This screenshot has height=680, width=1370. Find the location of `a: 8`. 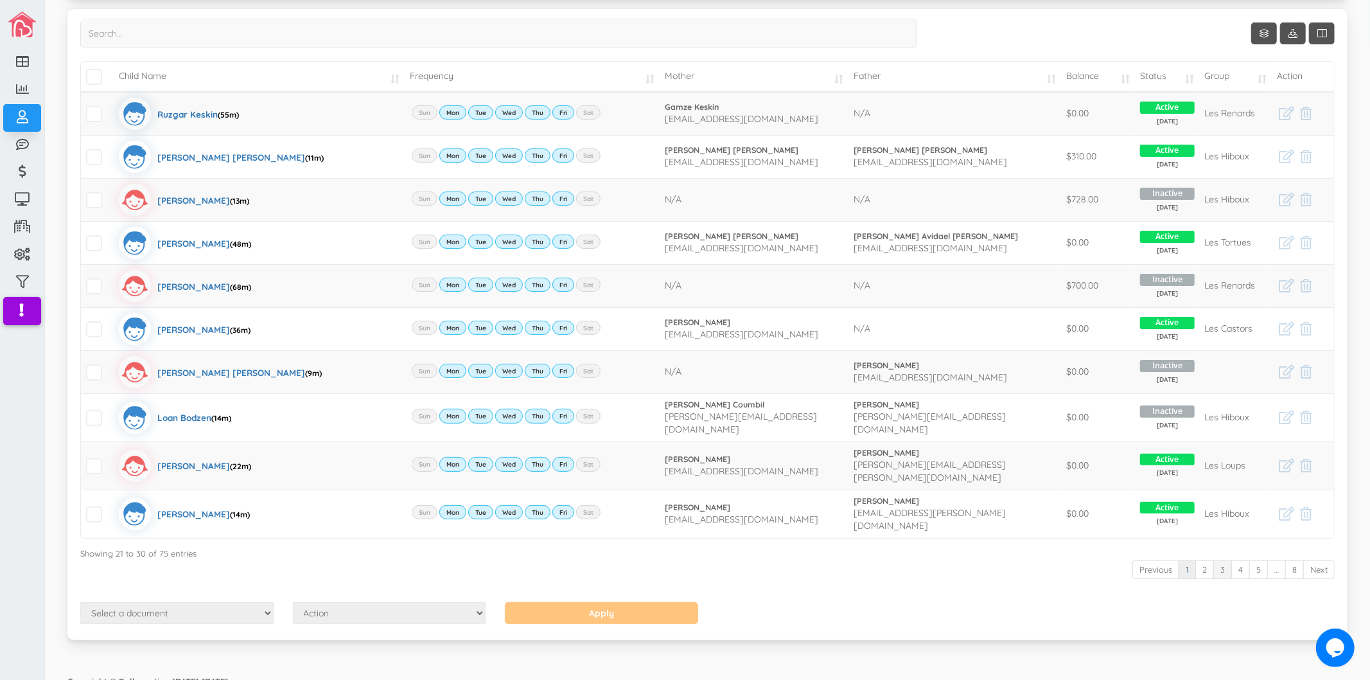

a: 8 is located at coordinates (1295, 569).